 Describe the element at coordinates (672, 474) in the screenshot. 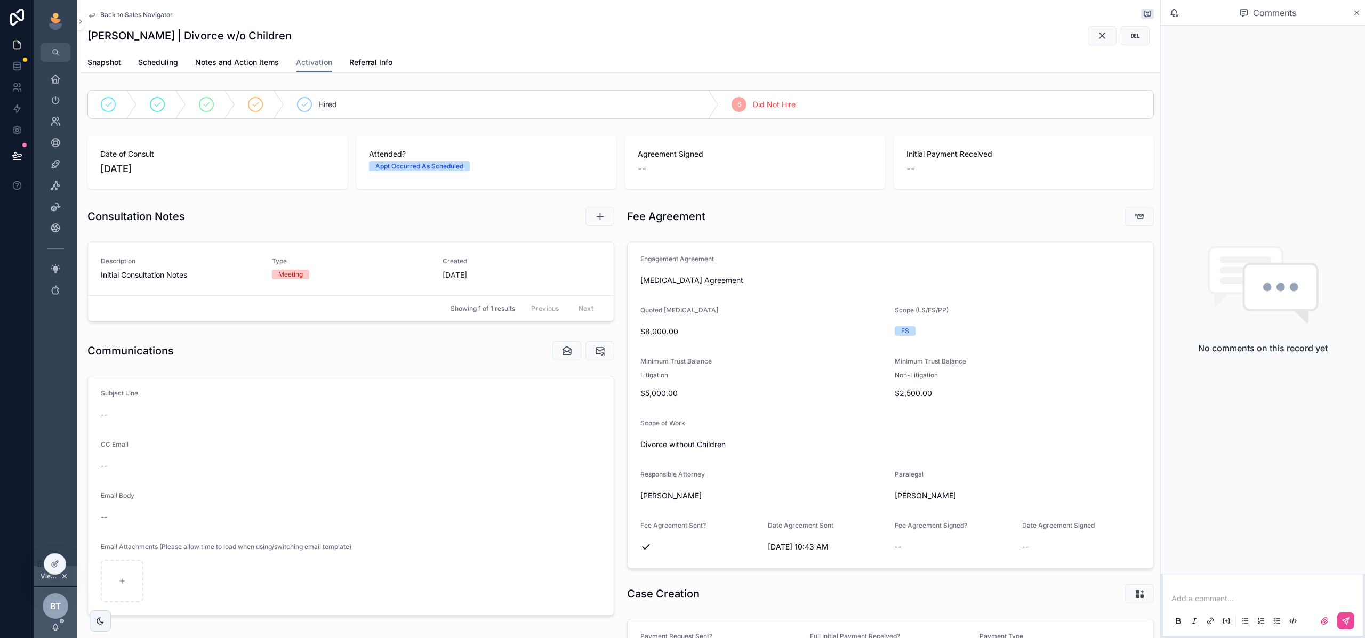

I see `span: Responsible Attorney` at that location.